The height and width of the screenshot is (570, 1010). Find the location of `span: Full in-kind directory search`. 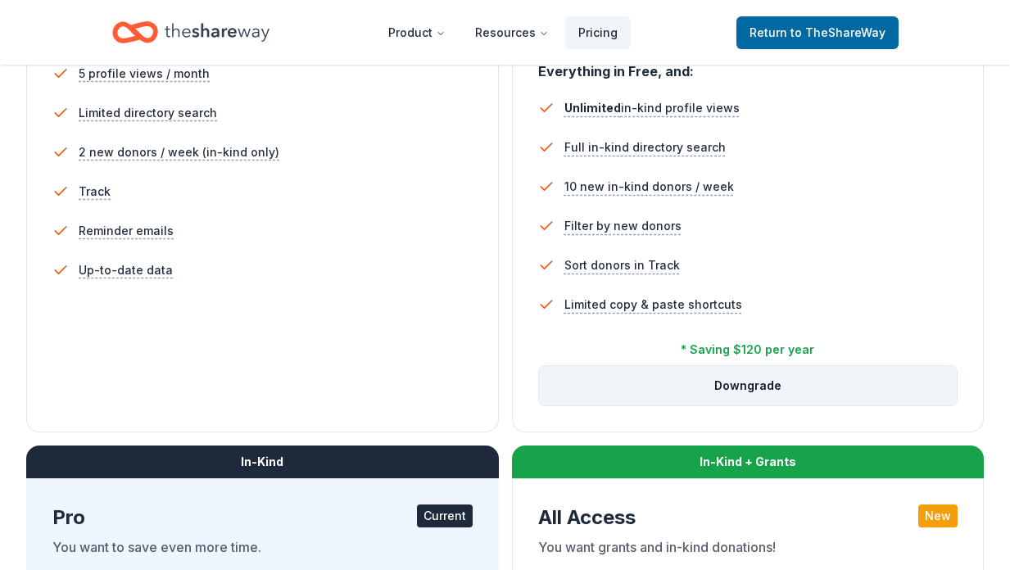

span: Full in-kind directory search is located at coordinates (645, 147).